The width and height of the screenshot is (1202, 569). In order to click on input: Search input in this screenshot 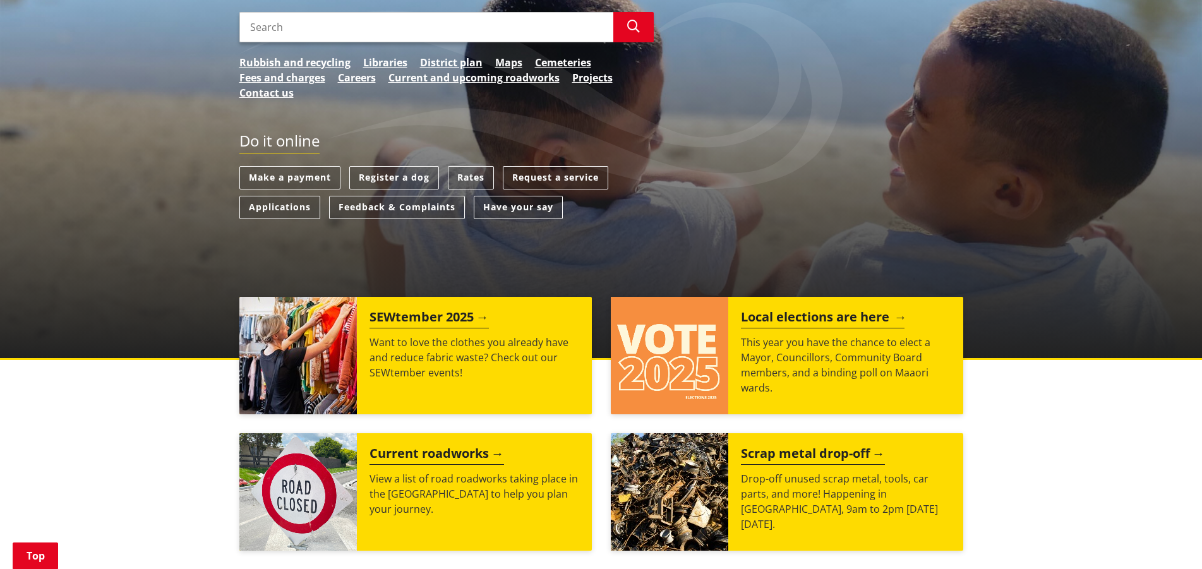, I will do `click(426, 27)`.